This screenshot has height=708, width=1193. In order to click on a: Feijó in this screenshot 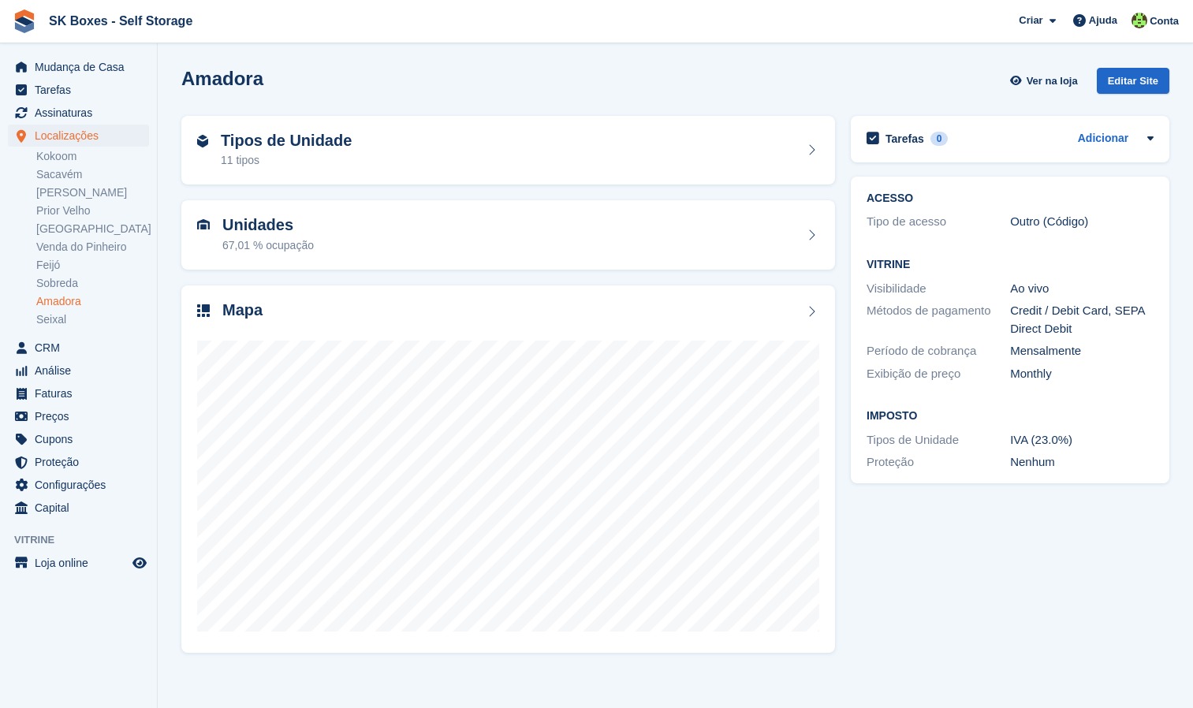, I will do `click(92, 265)`.